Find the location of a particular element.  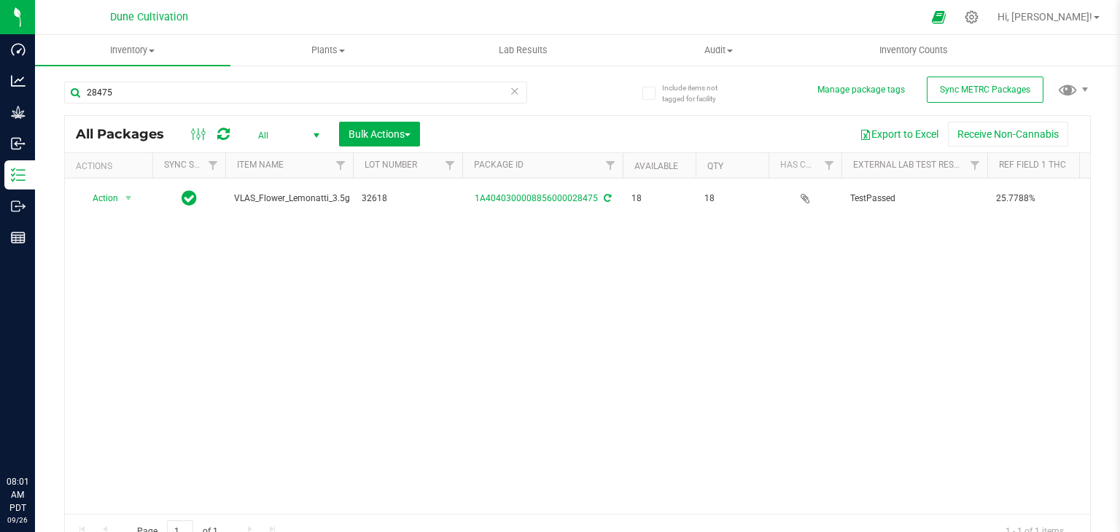

inline-svg: Grow is located at coordinates (18, 112).